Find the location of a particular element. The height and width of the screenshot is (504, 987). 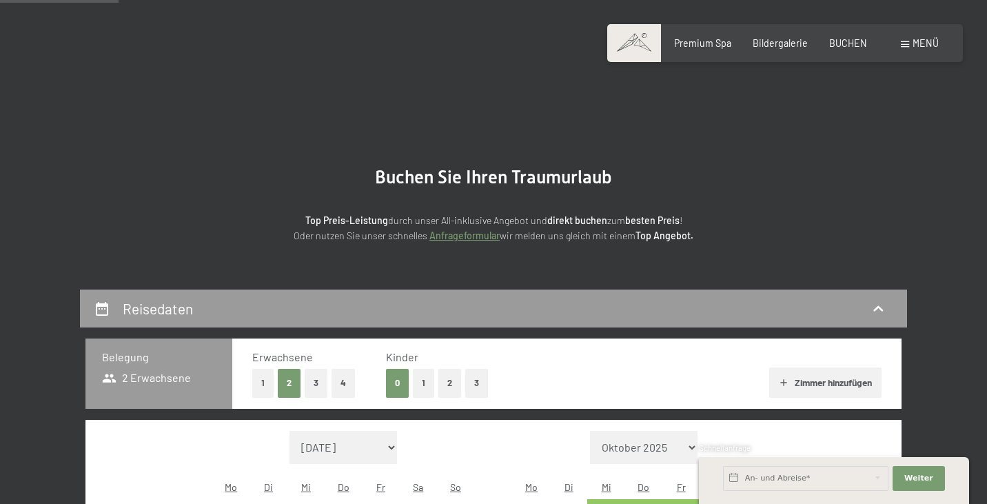

h3: Belegung is located at coordinates (159, 357).